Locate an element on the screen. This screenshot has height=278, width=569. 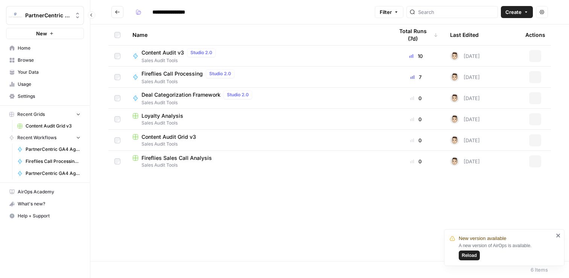
span: Browse is located at coordinates (49, 60).